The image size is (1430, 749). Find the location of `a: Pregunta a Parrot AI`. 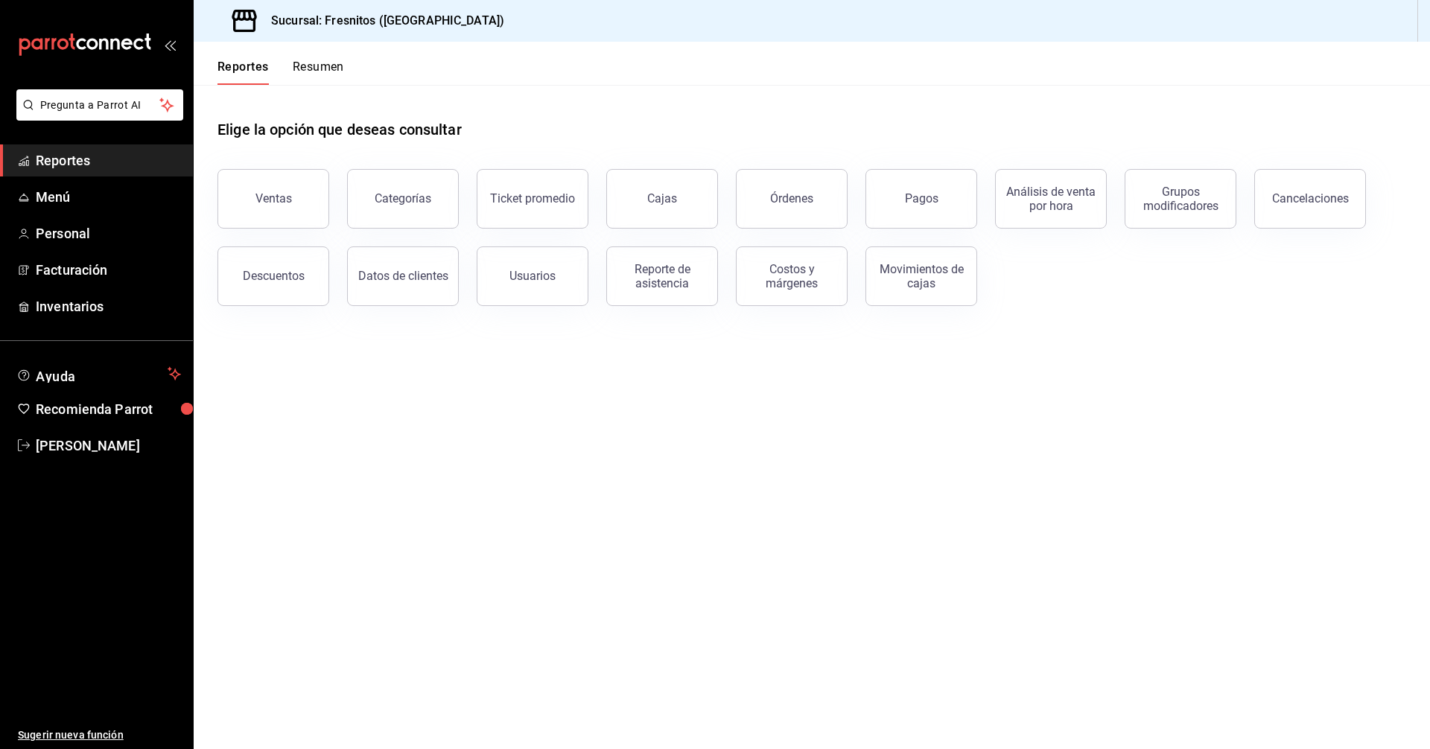

a: Pregunta a Parrot AI is located at coordinates (97, 115).